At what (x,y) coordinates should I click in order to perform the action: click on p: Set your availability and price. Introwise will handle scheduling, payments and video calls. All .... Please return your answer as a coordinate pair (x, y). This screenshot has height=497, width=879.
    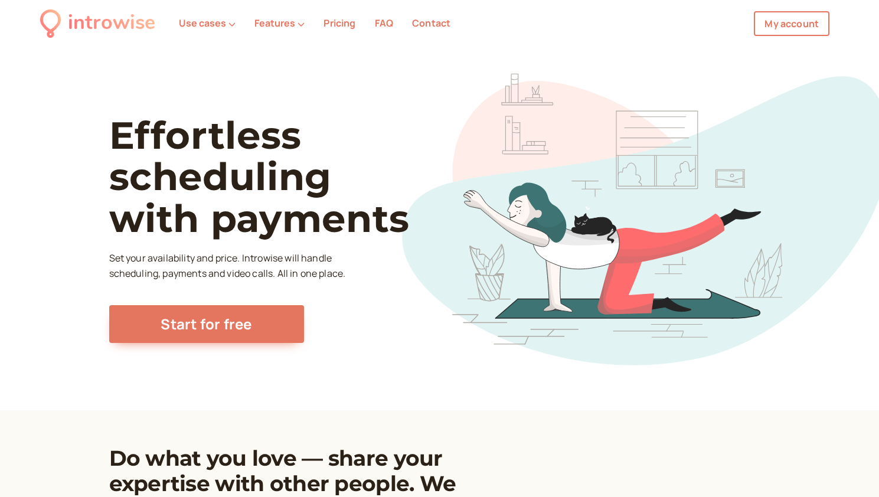
    Looking at the image, I should click on (229, 266).